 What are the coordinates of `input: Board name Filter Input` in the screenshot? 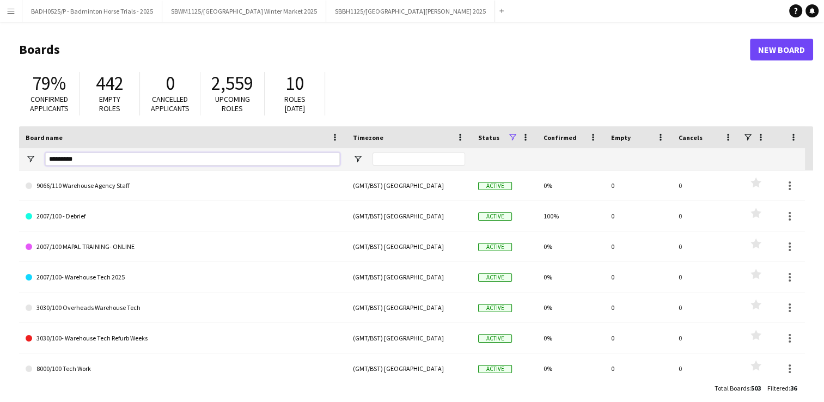 It's located at (192, 159).